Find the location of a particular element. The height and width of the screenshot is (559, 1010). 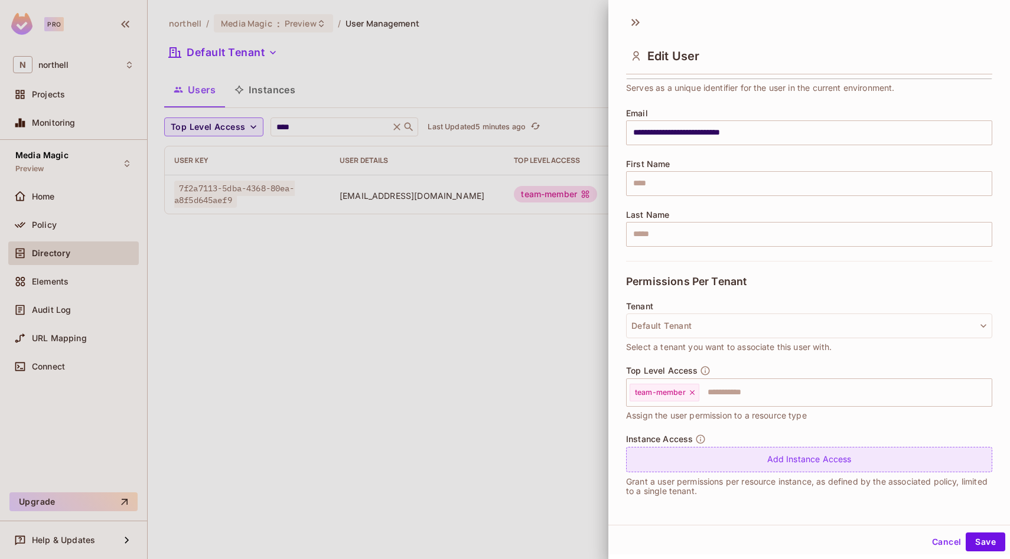

span: Top Level Access is located at coordinates (661, 371).